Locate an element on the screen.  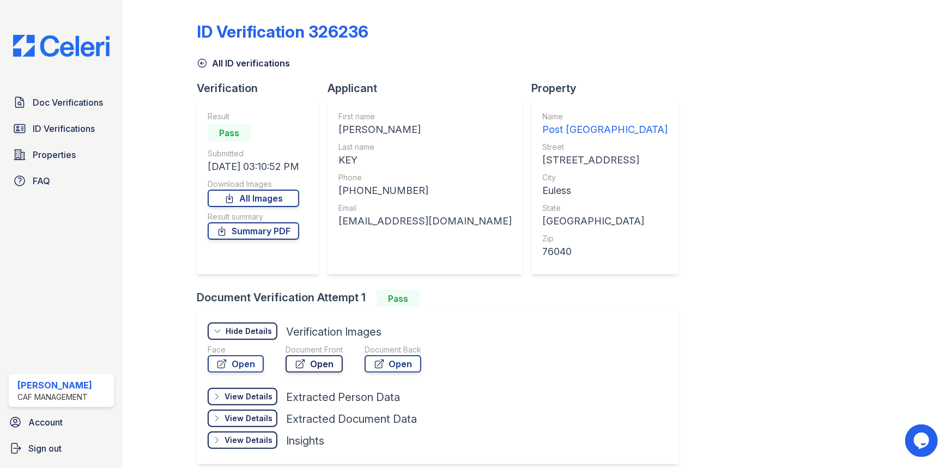
div: Verification Images is located at coordinates (334, 332).